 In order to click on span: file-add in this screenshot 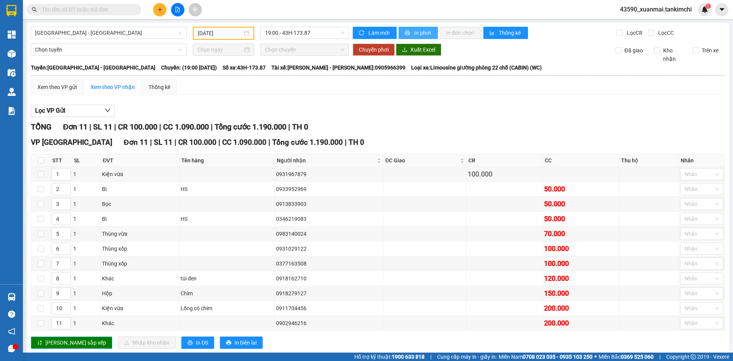, I will do `click(177, 10)`.